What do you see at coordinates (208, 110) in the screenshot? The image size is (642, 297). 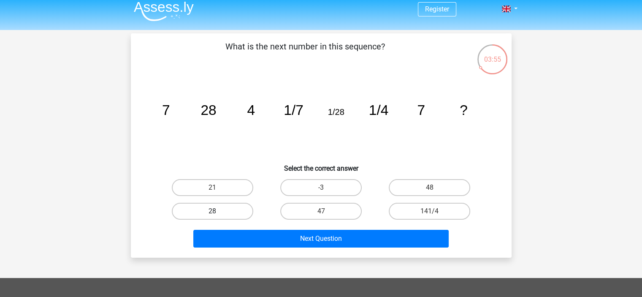 I see `tspan: 28` at bounding box center [208, 110].